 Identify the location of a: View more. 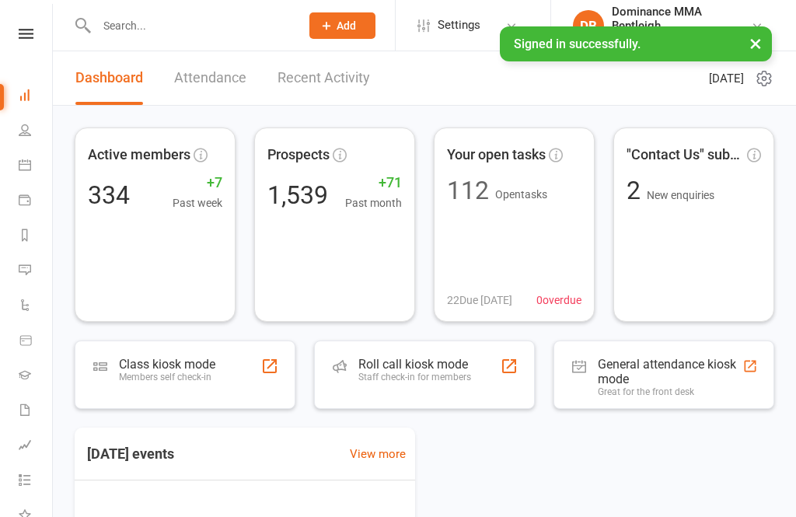
(378, 454).